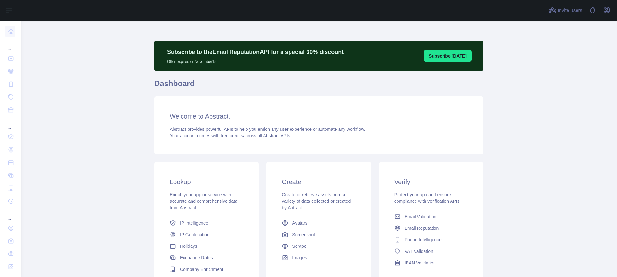  Describe the element at coordinates (303, 235) in the screenshot. I see `span: Screenshot` at that location.